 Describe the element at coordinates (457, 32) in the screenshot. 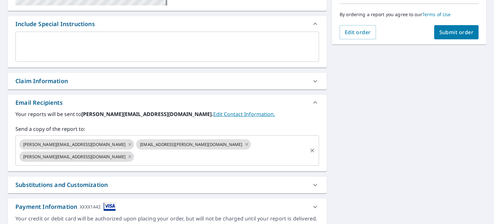

I see `span: Submit order` at that location.